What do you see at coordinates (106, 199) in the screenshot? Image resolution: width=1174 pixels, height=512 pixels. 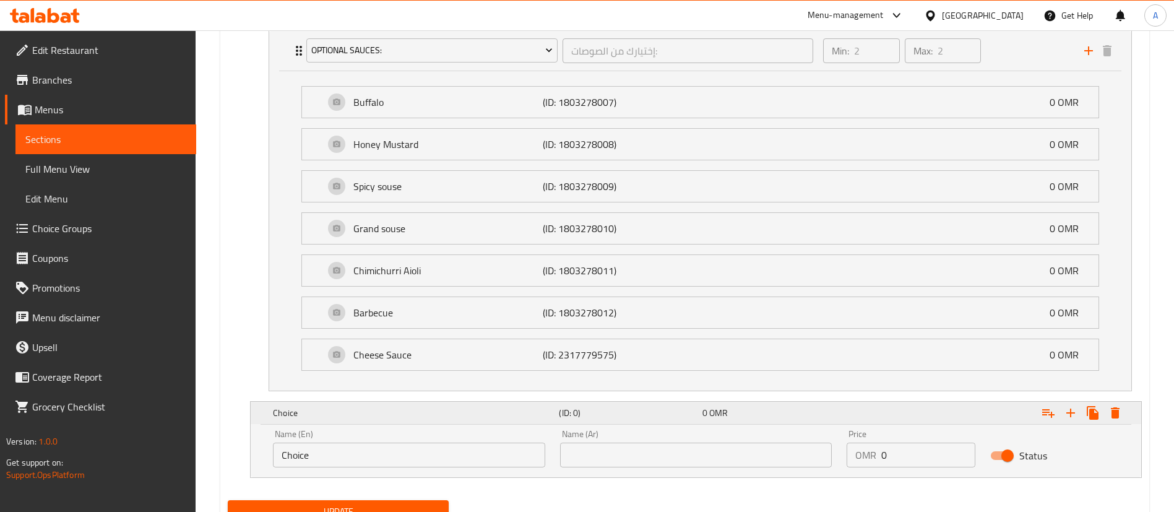 I see `a: Edit Menu` at bounding box center [106, 199].